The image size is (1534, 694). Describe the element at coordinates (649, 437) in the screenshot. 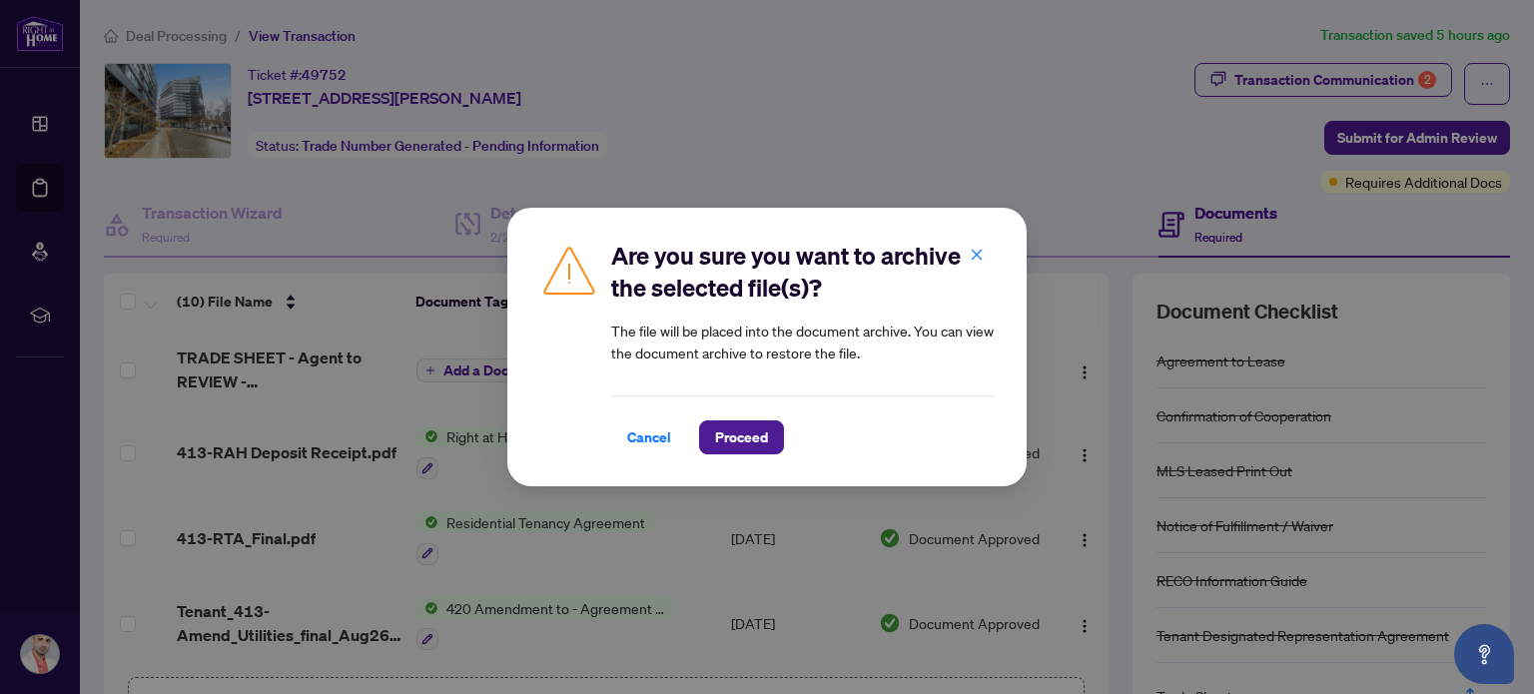

I see `span: Cancel` at that location.